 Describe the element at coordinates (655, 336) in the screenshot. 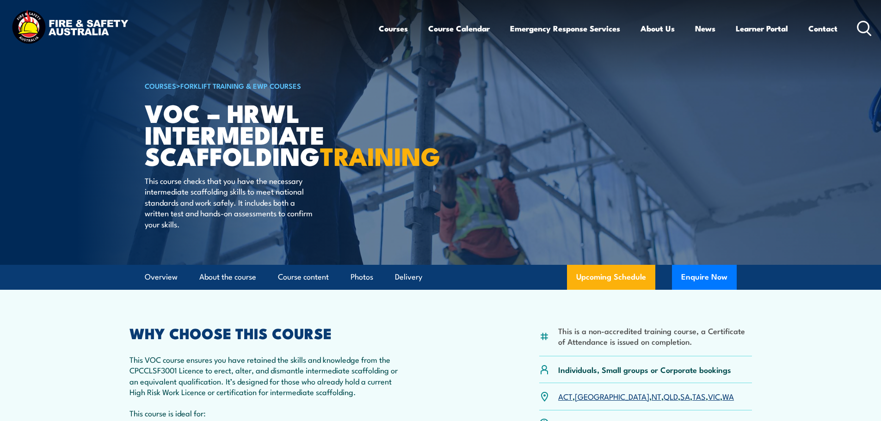

I see `li: This is a non-accredited training course, a Certificate of Attendance is issued on completion.` at that location.